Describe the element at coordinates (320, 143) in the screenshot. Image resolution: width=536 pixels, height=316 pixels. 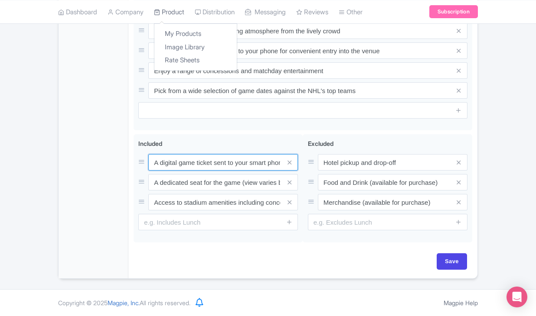
I see `span: Excluded` at that location.